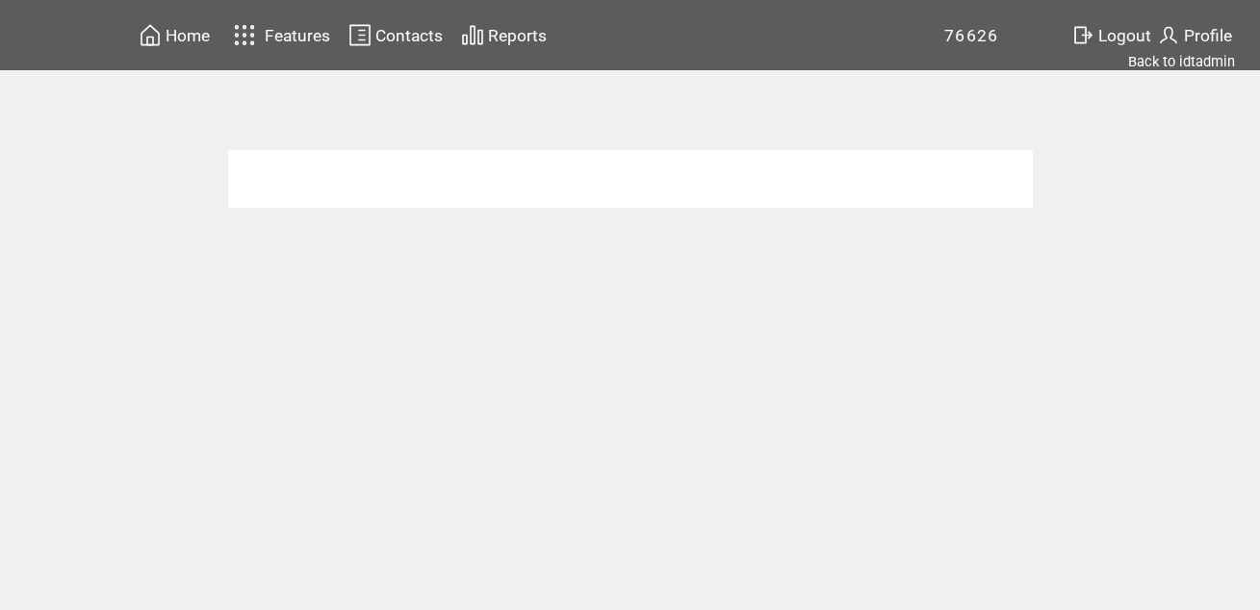  What do you see at coordinates (1208, 36) in the screenshot?
I see `span: Profile` at bounding box center [1208, 36].